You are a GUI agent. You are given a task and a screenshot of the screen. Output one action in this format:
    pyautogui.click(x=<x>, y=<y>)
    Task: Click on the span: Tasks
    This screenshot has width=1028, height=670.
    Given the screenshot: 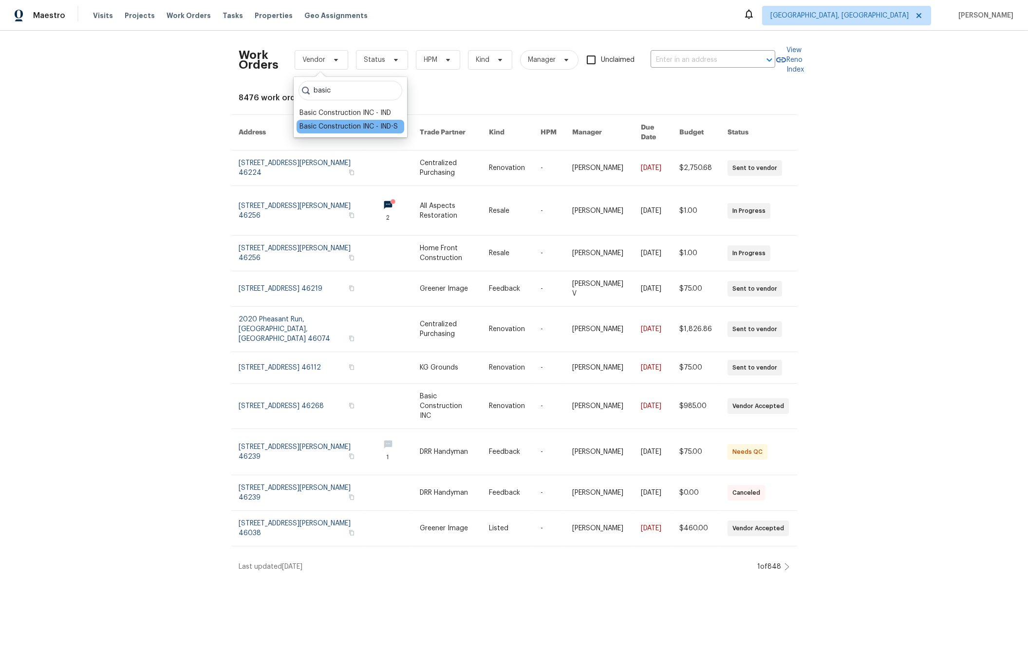 What is the action you would take?
    pyautogui.click(x=233, y=16)
    